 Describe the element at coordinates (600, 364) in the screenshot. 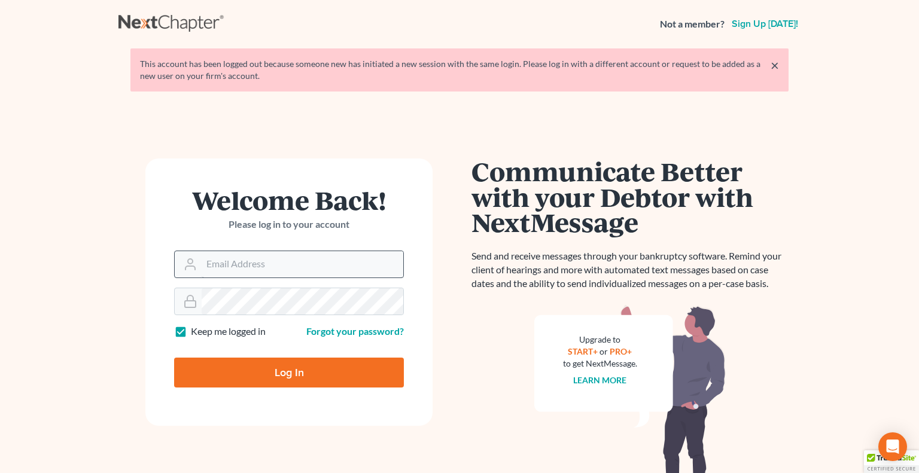

I see `div: to get NextMessage.` at that location.